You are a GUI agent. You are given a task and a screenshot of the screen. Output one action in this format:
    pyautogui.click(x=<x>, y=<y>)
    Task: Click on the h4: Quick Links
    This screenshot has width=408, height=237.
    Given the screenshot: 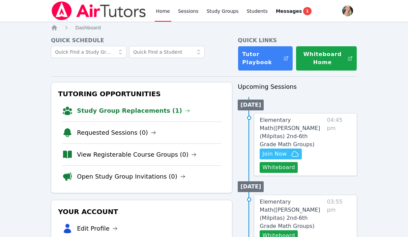 What is the action you would take?
    pyautogui.click(x=297, y=40)
    